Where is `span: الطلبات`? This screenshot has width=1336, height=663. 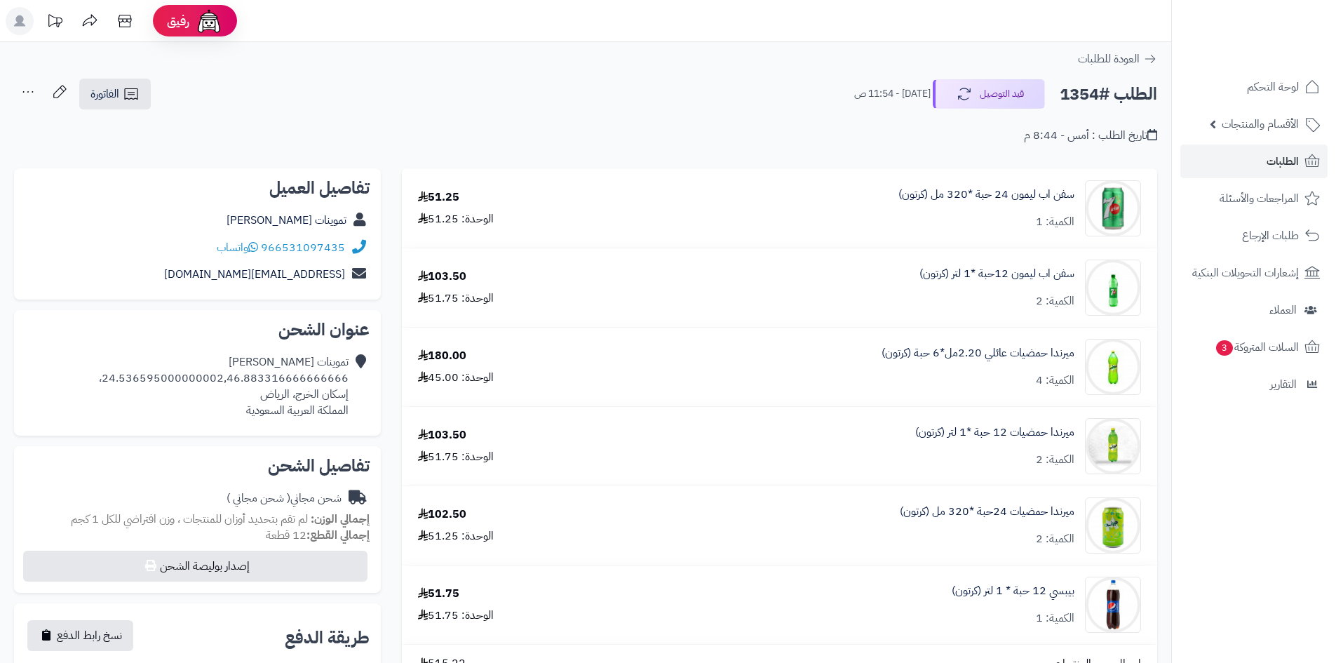
span: الطلبات is located at coordinates (1282, 161).